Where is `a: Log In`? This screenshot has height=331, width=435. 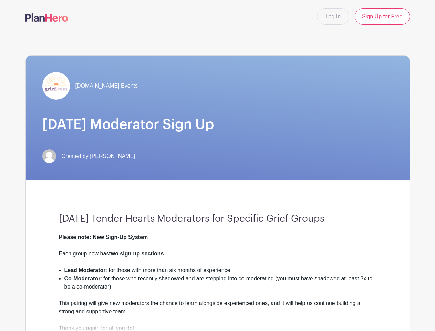
a: Log In is located at coordinates (333, 17).